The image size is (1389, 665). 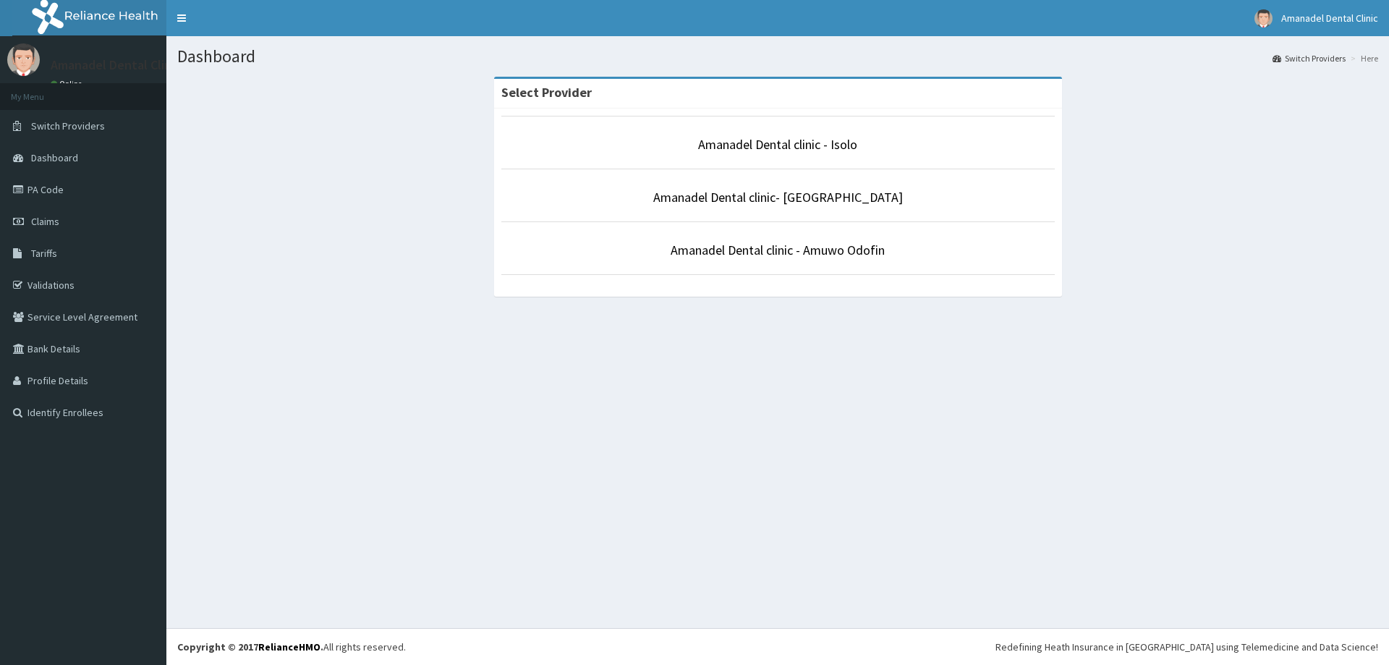 I want to click on strong: Copyright © 2017 ., so click(x=250, y=647).